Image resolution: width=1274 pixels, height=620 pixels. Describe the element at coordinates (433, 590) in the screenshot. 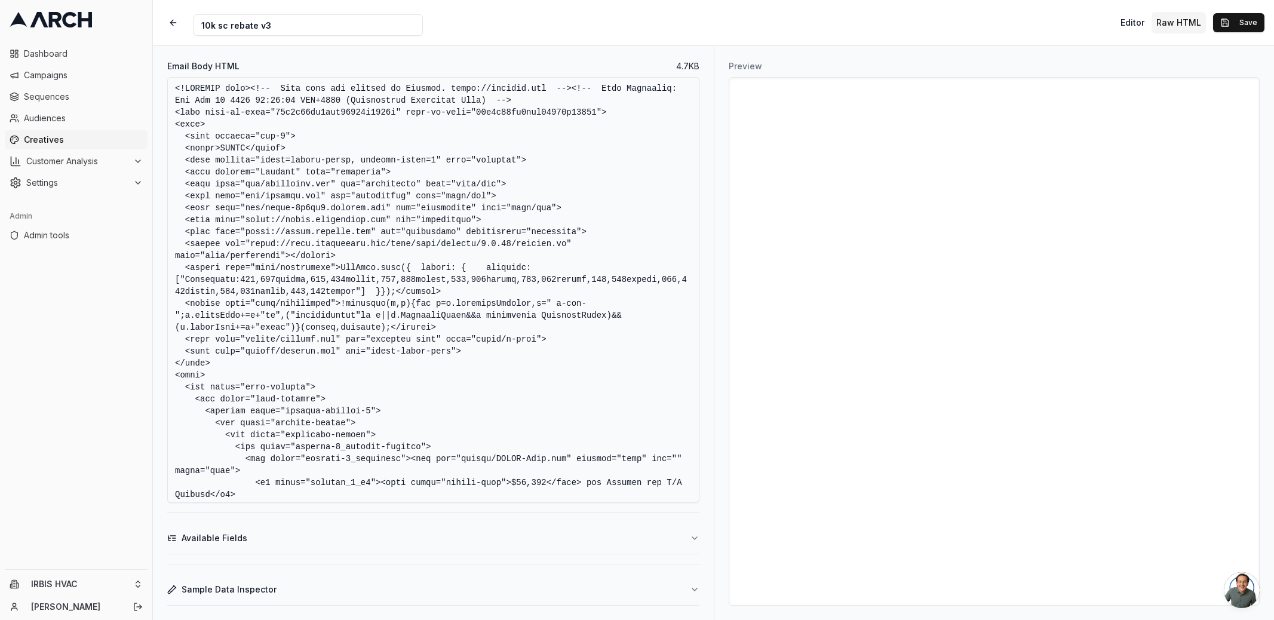

I see `button: Sample Data Inspector` at that location.